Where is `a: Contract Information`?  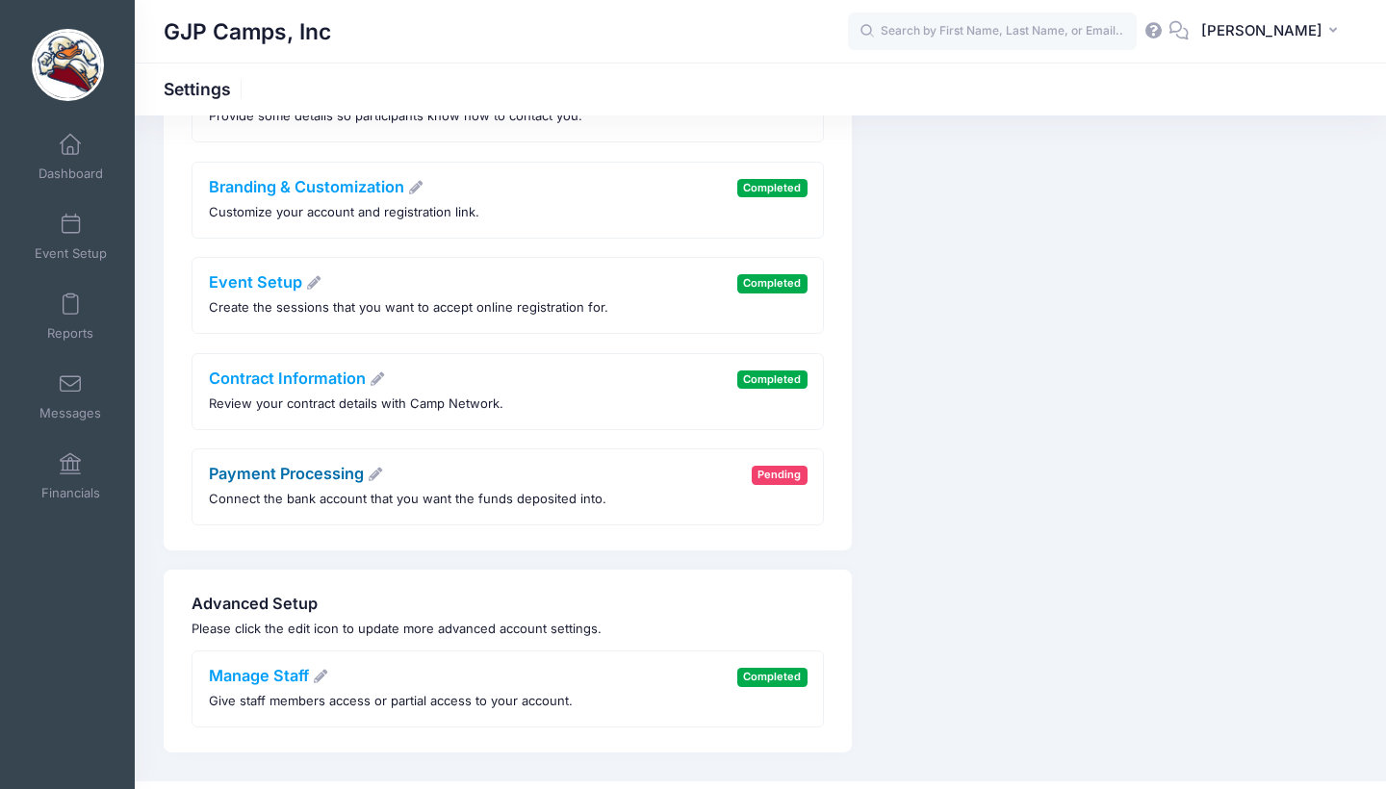
a: Contract Information is located at coordinates (298, 378).